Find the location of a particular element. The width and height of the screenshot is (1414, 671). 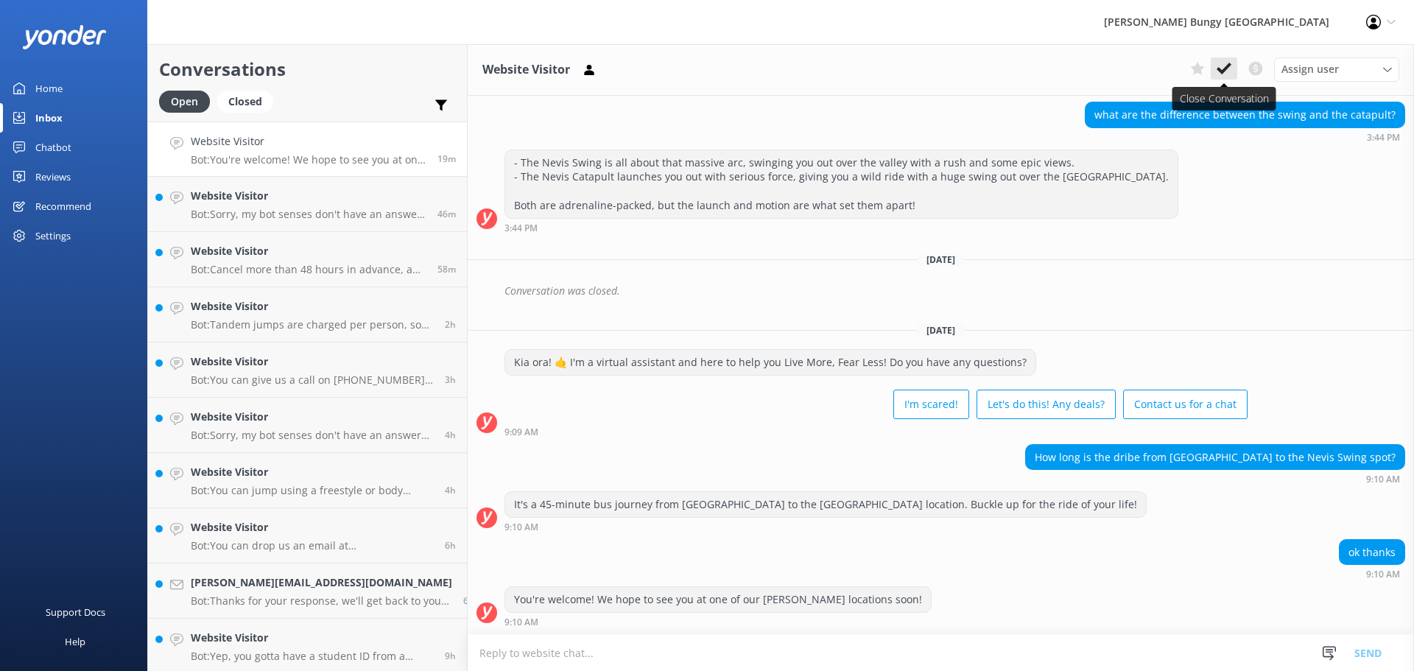

button: I'm scared! is located at coordinates (931, 404).